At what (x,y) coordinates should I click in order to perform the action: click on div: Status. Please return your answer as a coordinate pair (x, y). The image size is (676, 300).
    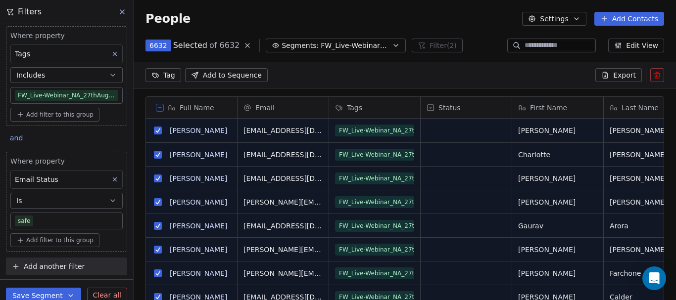
    Looking at the image, I should click on (466, 107).